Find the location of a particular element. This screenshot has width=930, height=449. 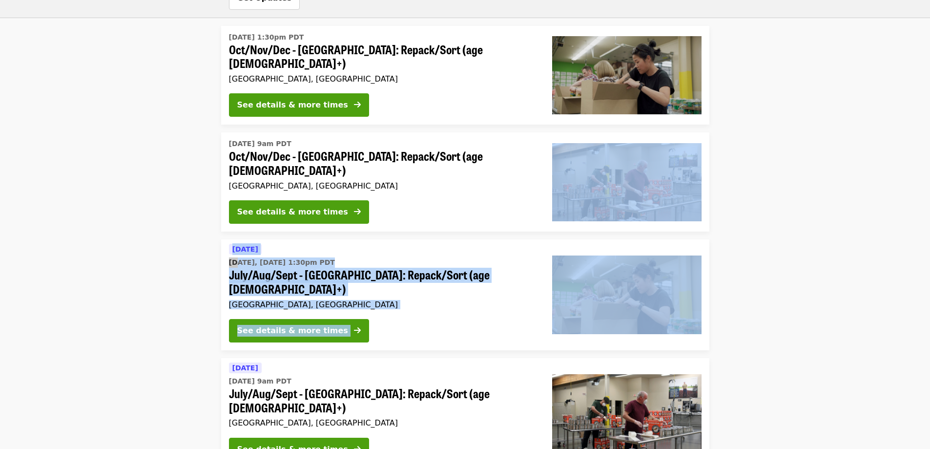

a: See details for "Oct/Nov/Dec - Portland: Repack/Sort (age 8+)" is located at coordinates (465, 75).